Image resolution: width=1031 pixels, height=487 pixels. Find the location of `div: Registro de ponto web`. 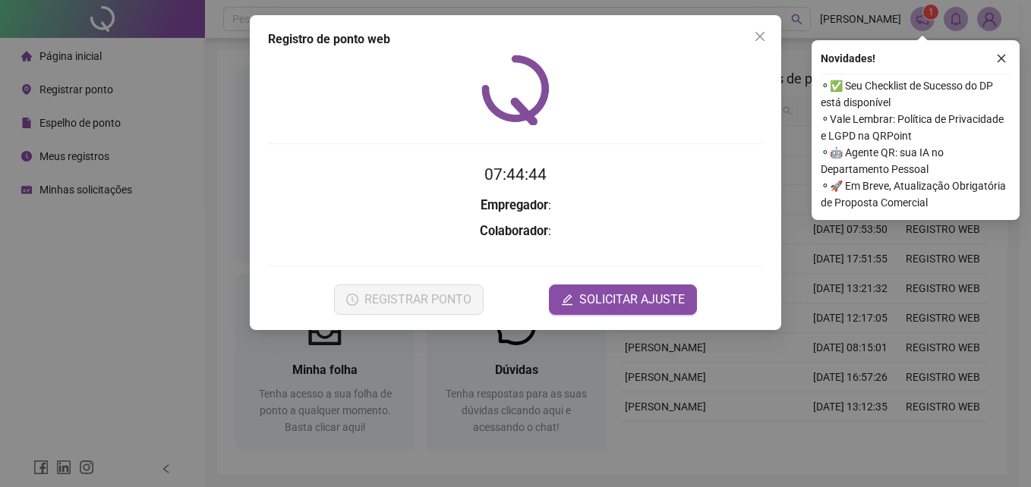

div: Registro de ponto web is located at coordinates (515, 39).